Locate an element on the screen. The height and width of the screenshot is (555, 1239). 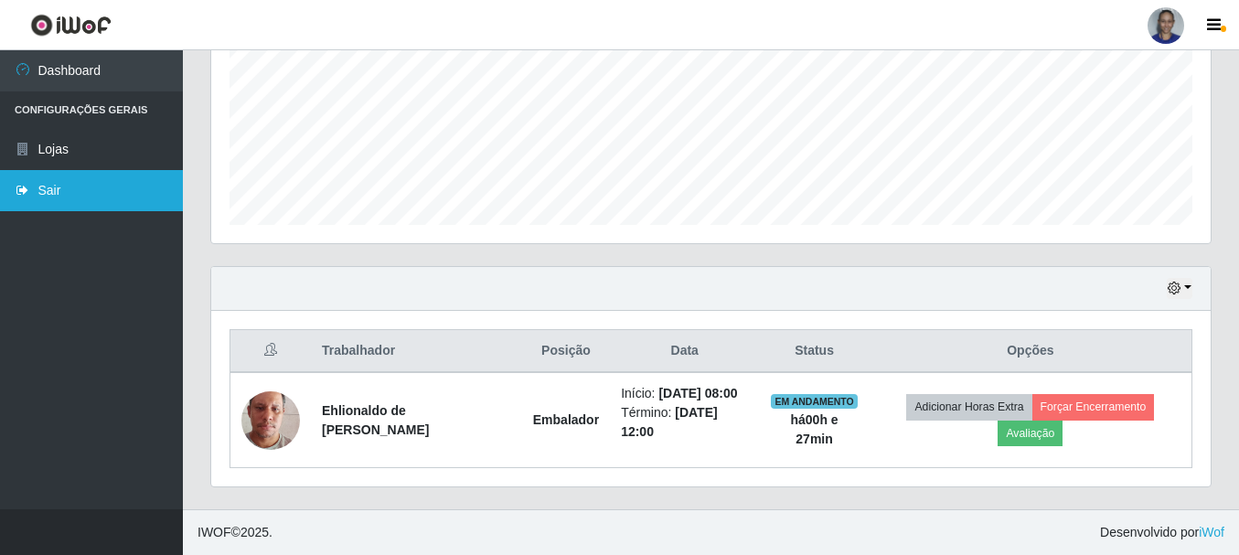
strong: Embalador is located at coordinates (566, 420).